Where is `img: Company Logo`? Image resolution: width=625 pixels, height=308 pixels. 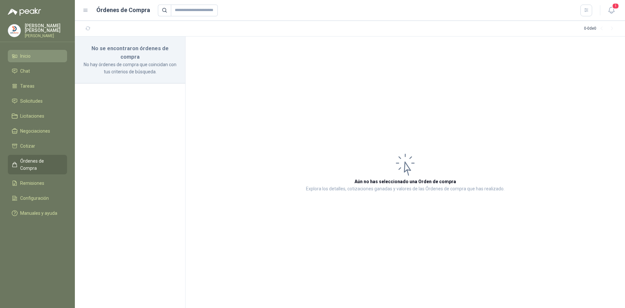
img: Company Logo is located at coordinates (14, 31).